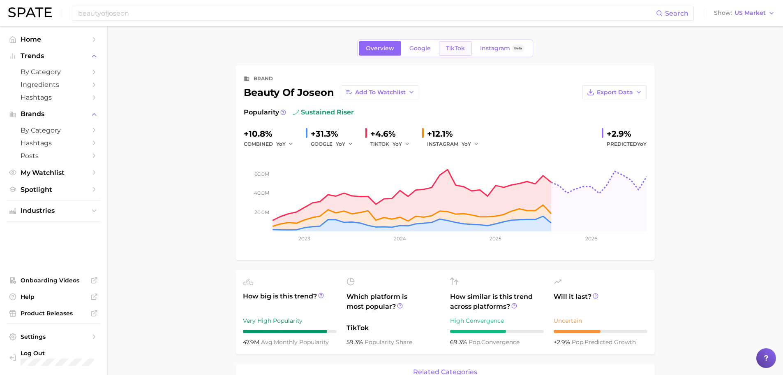 The width and height of the screenshot is (783, 375). Describe the element at coordinates (380, 92) in the screenshot. I see `span: Add to Watchlist` at that location.